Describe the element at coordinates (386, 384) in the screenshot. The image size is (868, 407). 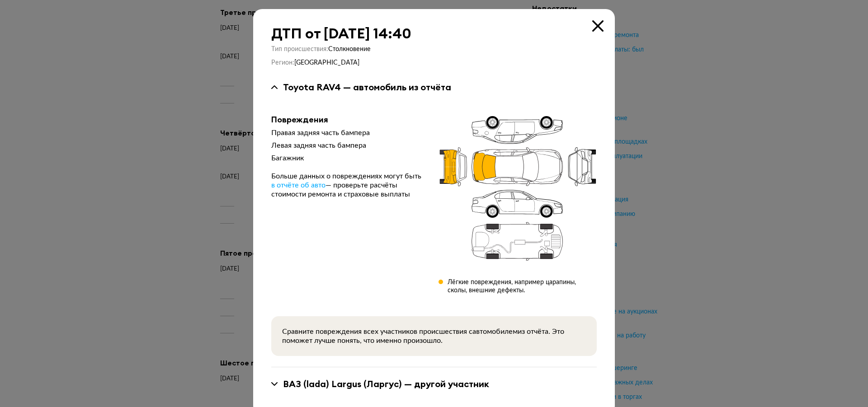
I see `div: ВАЗ (lada) Largus (Ларгус) — другой участник` at that location.